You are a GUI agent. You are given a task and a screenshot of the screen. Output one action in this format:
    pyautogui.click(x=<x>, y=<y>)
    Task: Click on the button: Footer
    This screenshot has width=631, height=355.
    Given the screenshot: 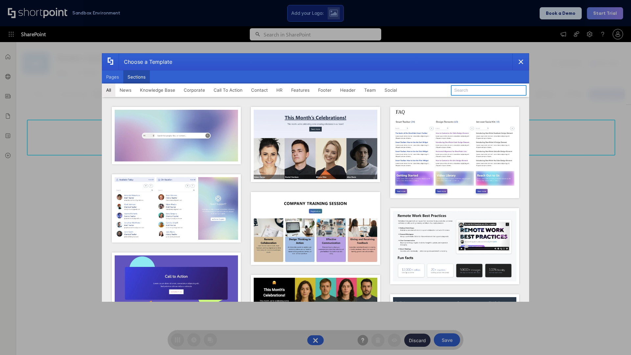 What is the action you would take?
    pyautogui.click(x=325, y=90)
    